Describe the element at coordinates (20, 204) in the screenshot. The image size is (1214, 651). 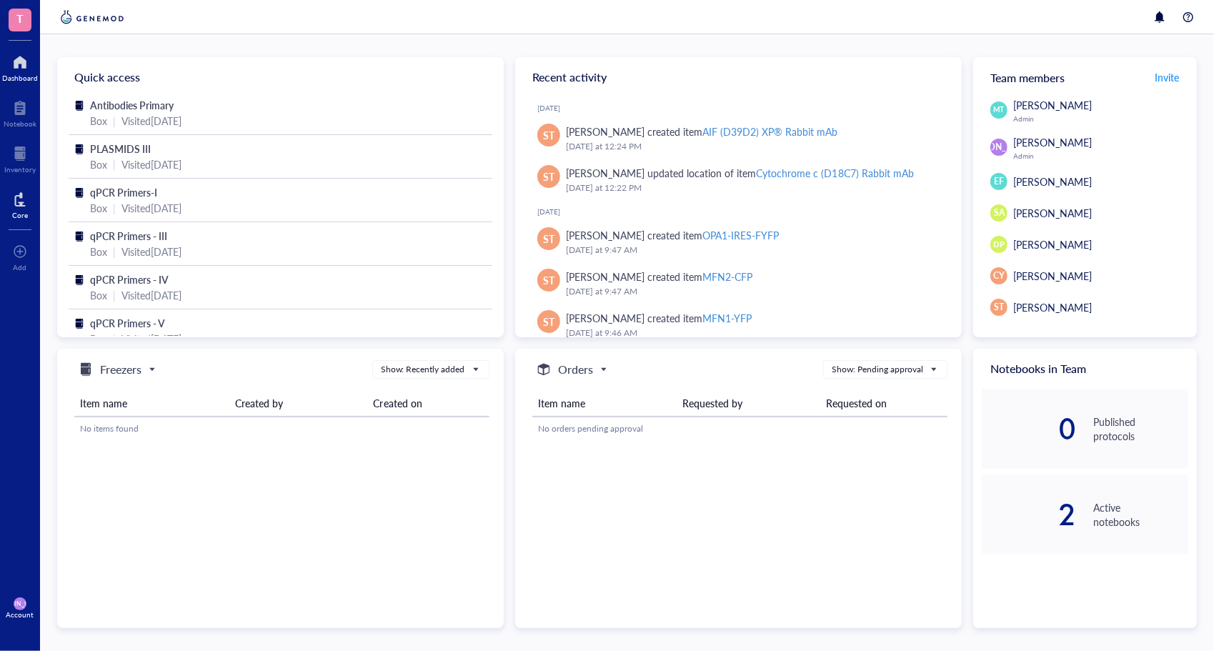
I see `a: Core` at that location.